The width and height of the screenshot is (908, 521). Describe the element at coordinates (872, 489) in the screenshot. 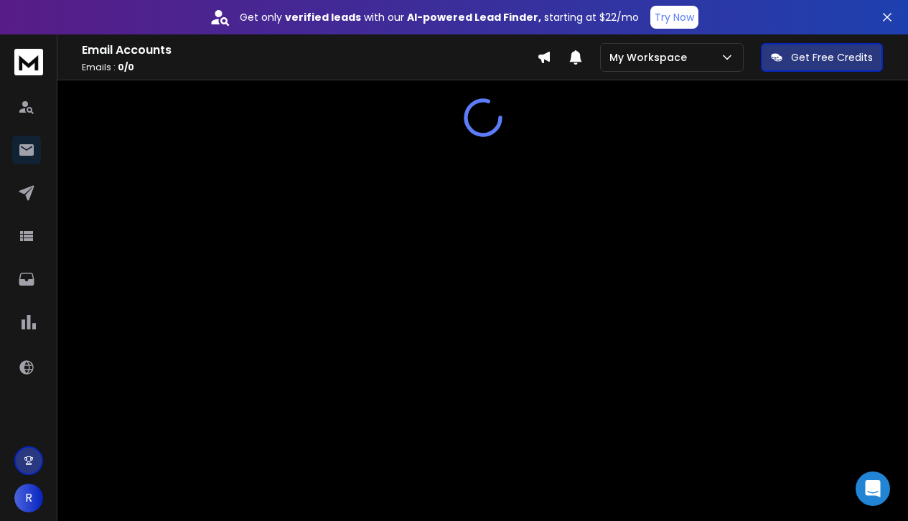

I see `div: Open Intercom Messenger` at that location.